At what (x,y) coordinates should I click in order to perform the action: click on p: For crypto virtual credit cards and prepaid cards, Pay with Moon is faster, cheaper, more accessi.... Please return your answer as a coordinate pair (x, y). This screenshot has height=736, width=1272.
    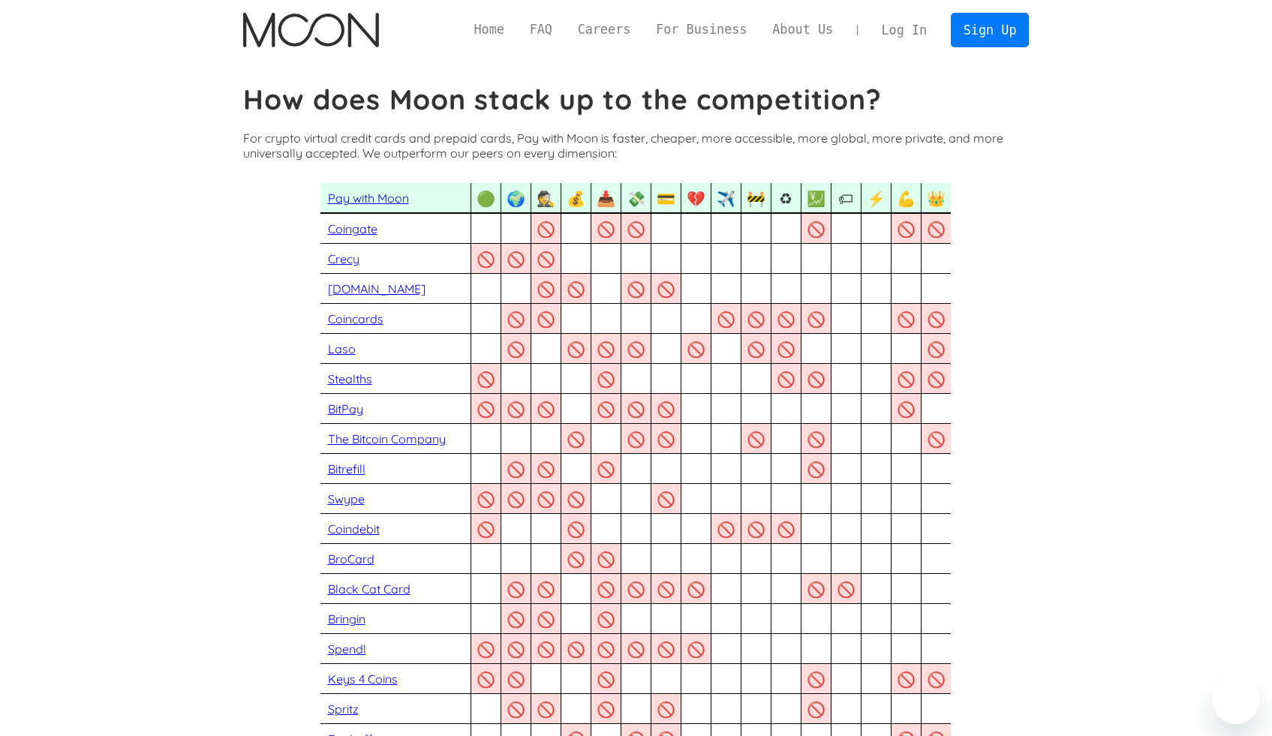
    Looking at the image, I should click on (636, 146).